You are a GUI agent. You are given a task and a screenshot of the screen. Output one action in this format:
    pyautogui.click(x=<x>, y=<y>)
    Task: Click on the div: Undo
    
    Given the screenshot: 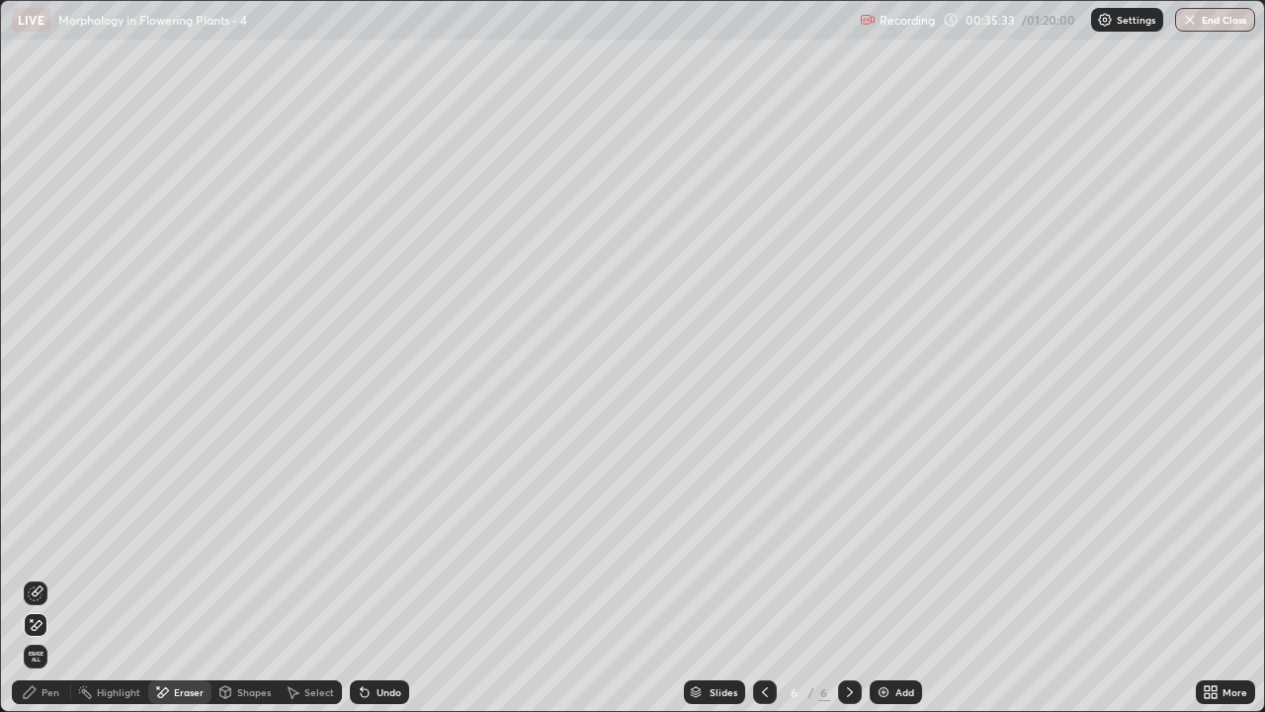 What is the action you would take?
    pyautogui.click(x=389, y=692)
    